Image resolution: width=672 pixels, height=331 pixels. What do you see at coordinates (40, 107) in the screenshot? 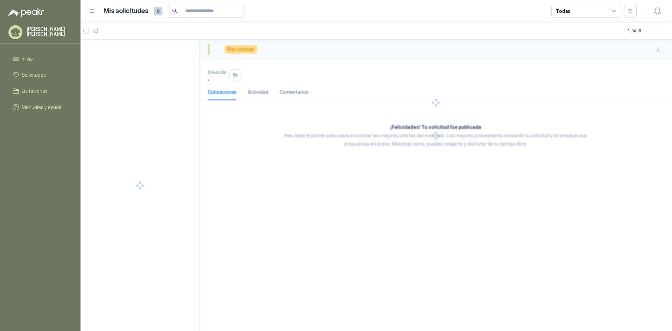
I see `a: Manuales y ayuda` at bounding box center [40, 107].